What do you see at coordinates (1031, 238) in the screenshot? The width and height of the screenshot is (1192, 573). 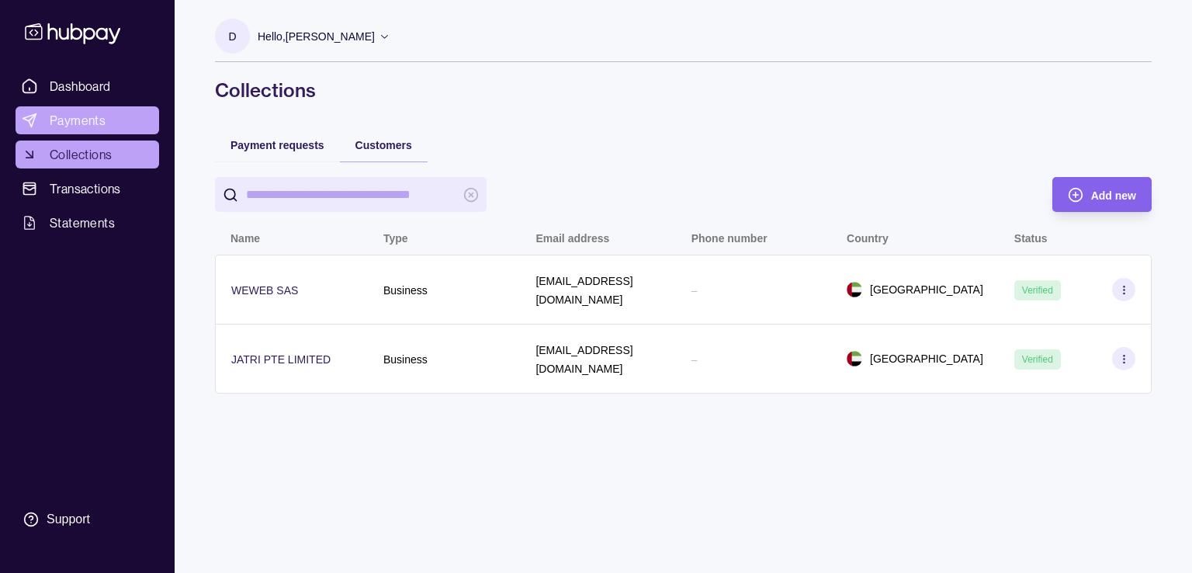 I see `p: Status` at bounding box center [1031, 238].